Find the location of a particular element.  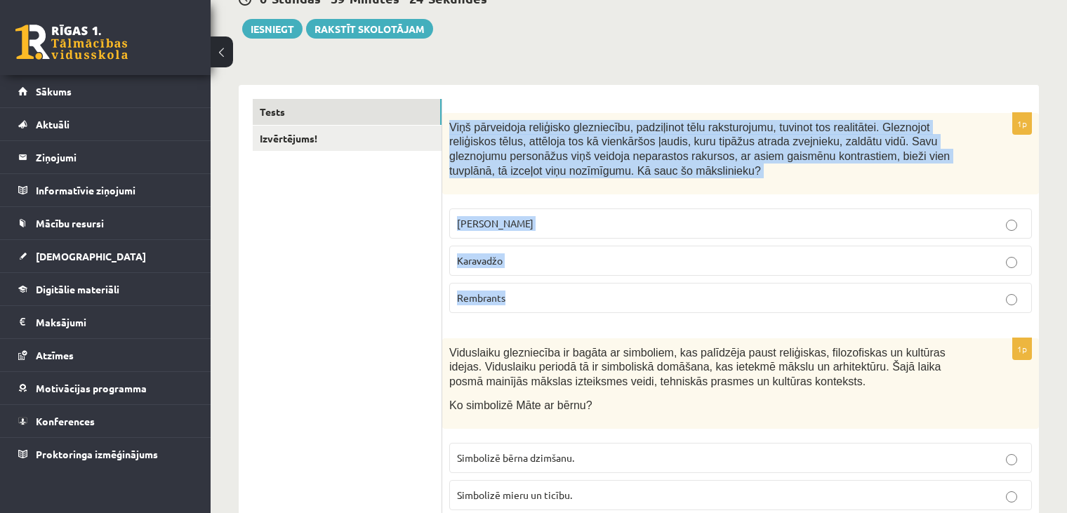

a: Ziņojumi is located at coordinates (105, 157).